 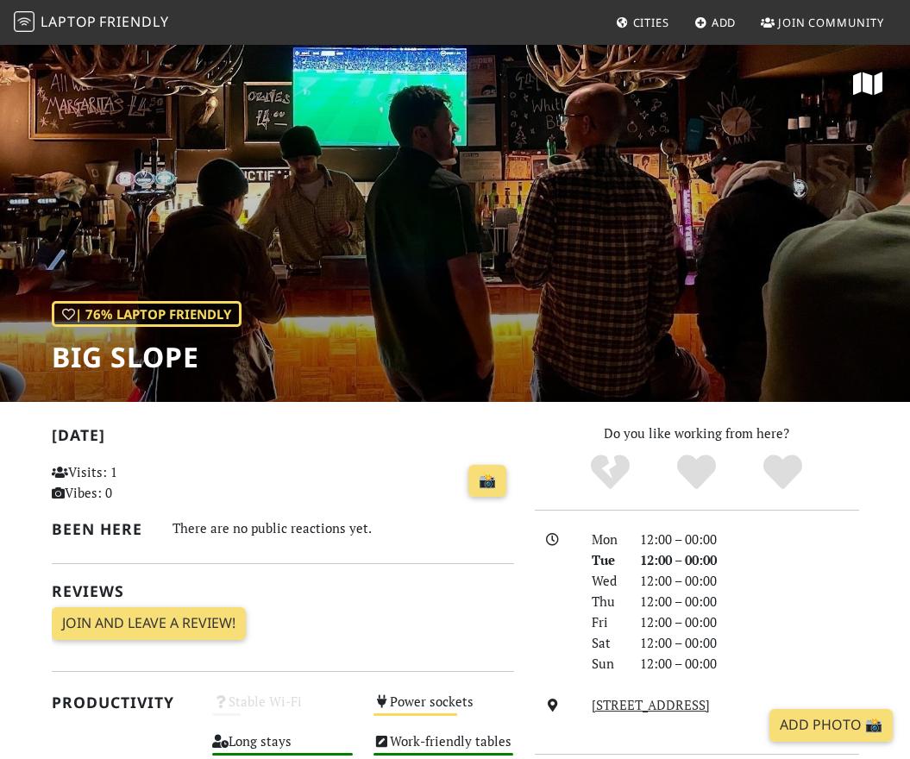 I want to click on span: Laptop, so click(x=68, y=22).